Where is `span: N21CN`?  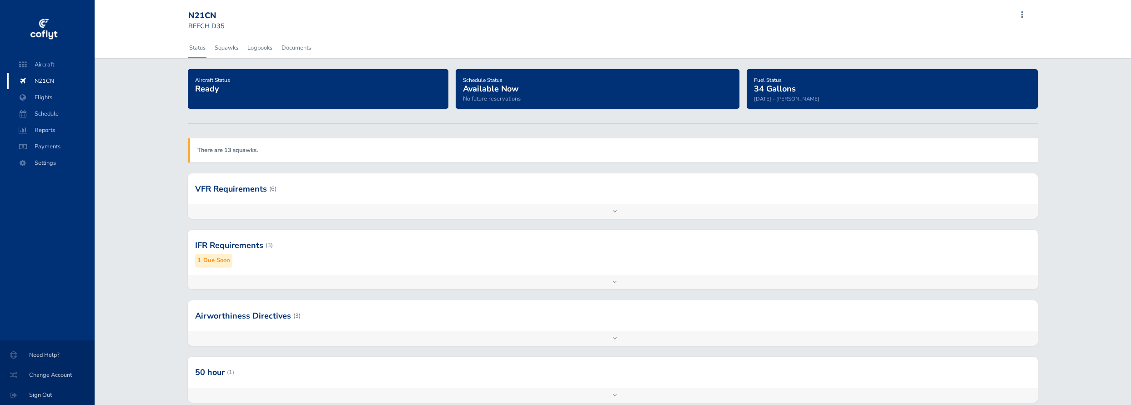 span: N21CN is located at coordinates (51, 81).